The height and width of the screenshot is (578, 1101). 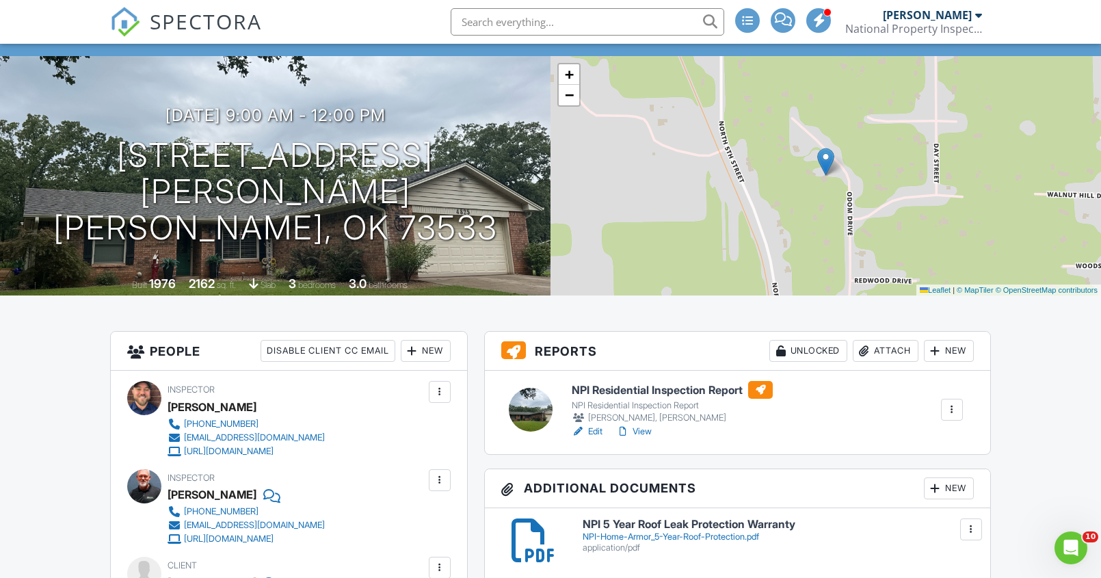 What do you see at coordinates (914, 29) in the screenshot?
I see `div: National Property Inspections` at bounding box center [914, 29].